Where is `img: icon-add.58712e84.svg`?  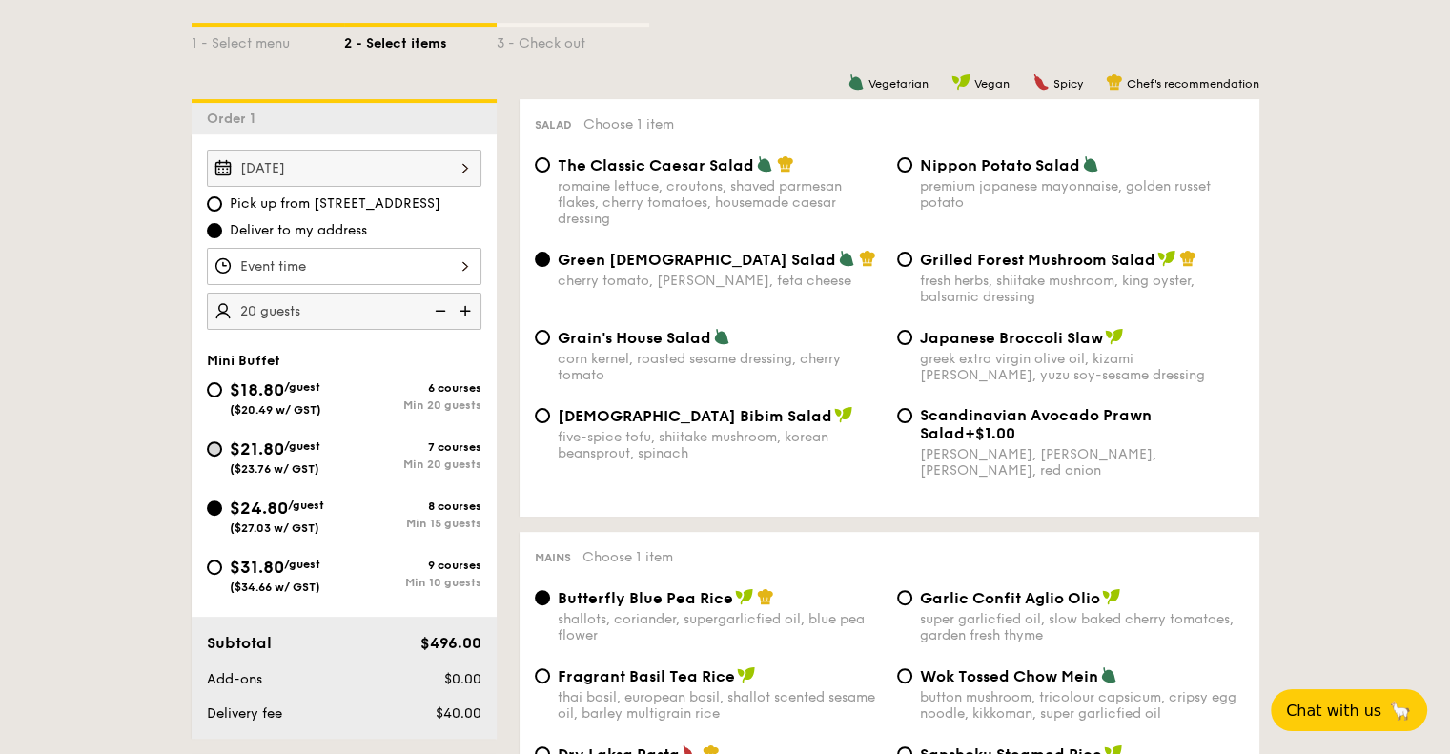 img: icon-add.58712e84.svg is located at coordinates (467, 311).